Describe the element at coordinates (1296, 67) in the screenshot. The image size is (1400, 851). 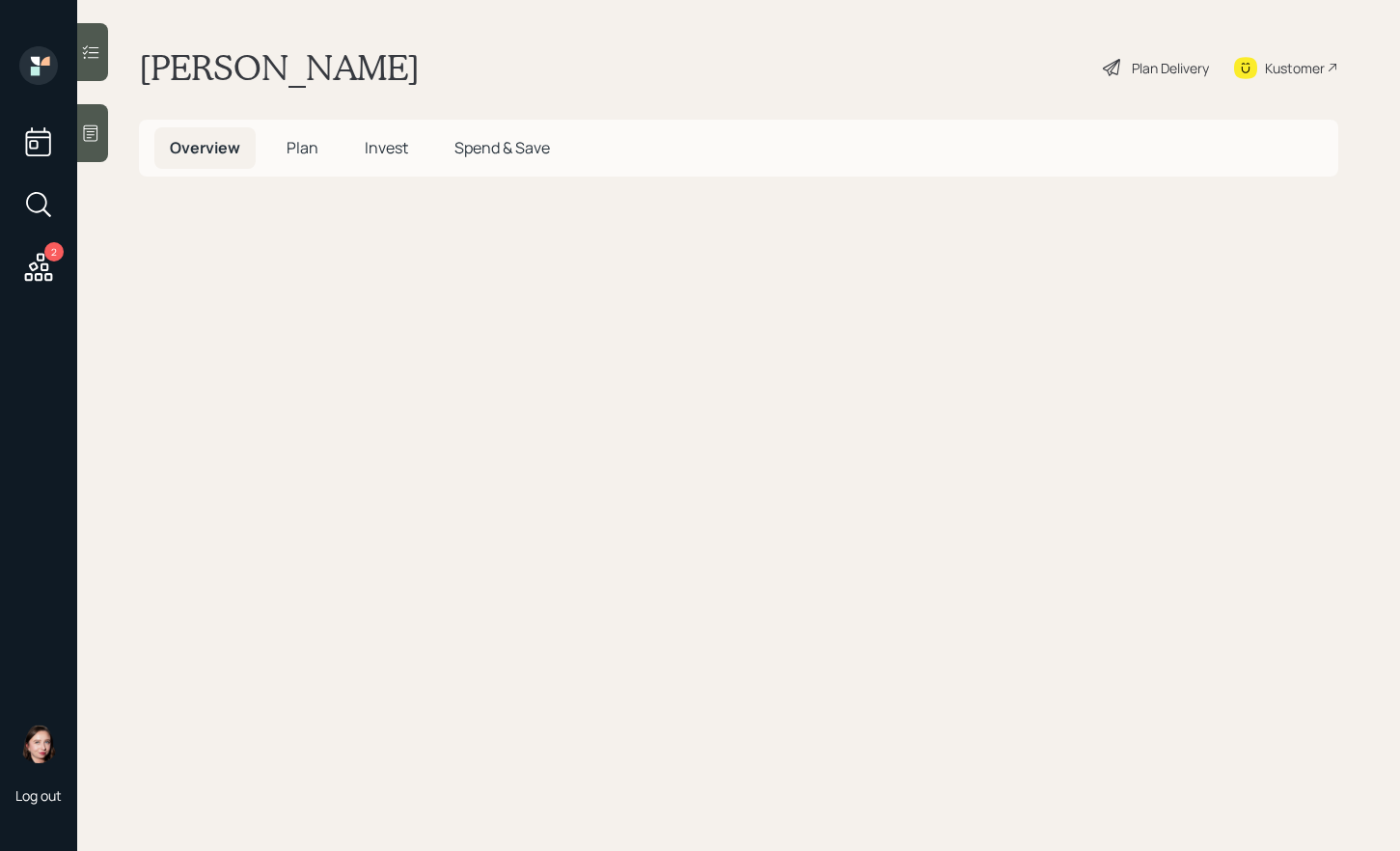
I see `div: Kustomer` at that location.